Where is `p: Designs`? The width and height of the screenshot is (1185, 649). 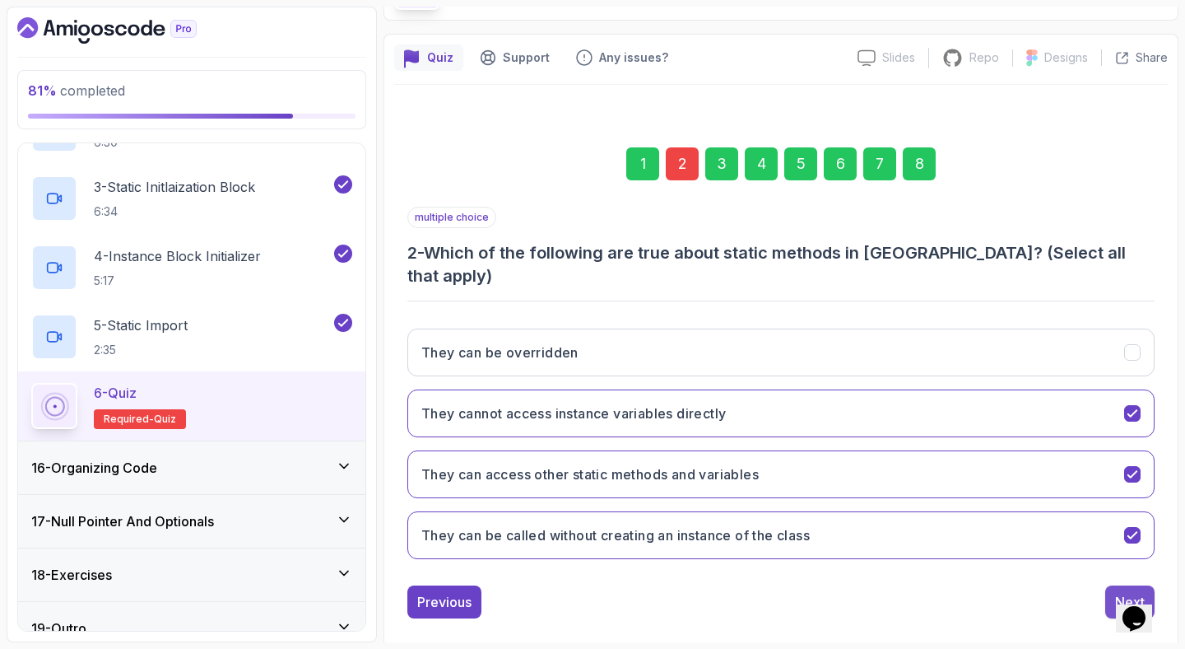 p: Designs is located at coordinates (1066, 58).